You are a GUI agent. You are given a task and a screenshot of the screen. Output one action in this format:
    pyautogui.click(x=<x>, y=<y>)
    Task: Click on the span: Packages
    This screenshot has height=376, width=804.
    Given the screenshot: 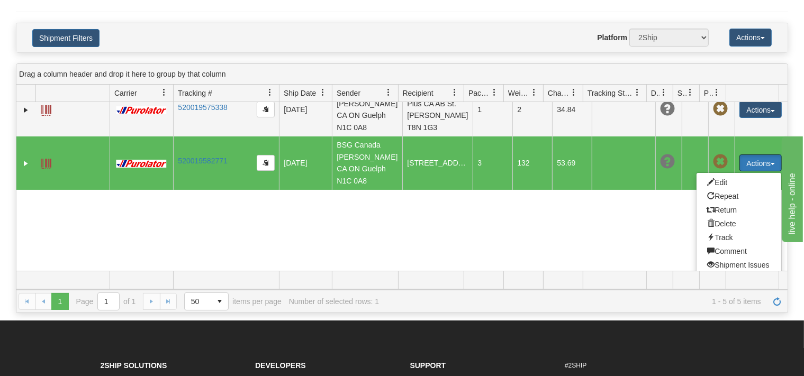 What is the action you would take?
    pyautogui.click(x=479, y=93)
    